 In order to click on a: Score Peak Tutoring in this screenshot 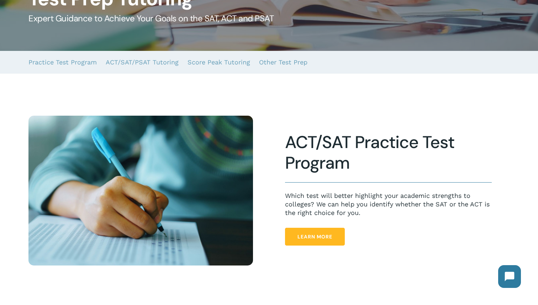, I will do `click(219, 62)`.